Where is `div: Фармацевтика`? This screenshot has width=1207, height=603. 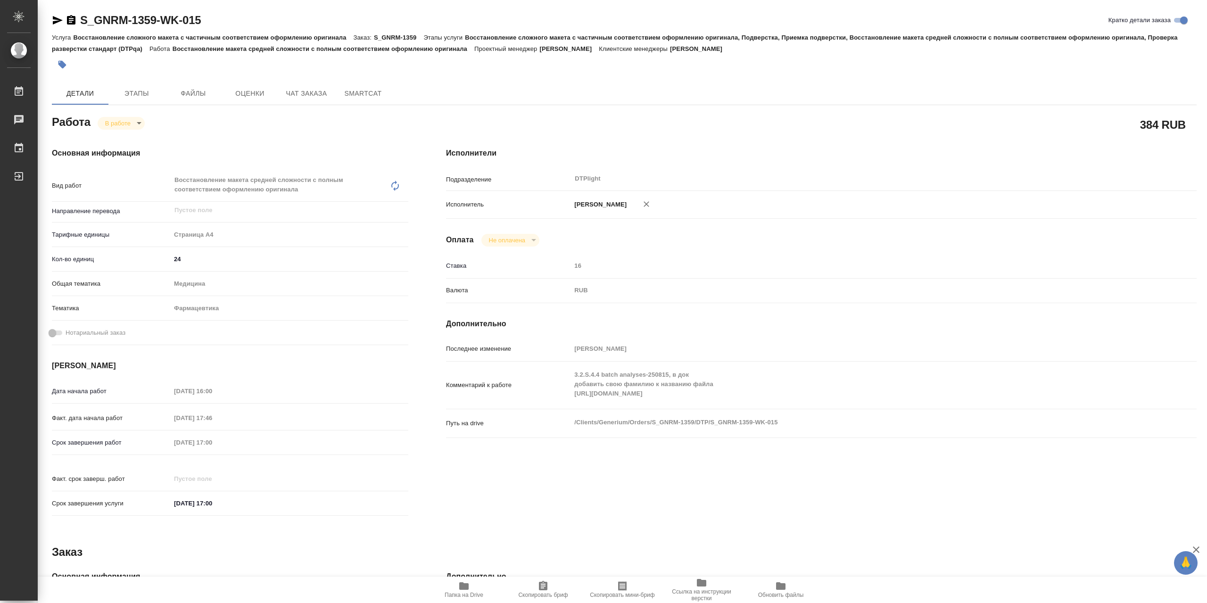 div: Фармацевтика is located at coordinates (289, 308).